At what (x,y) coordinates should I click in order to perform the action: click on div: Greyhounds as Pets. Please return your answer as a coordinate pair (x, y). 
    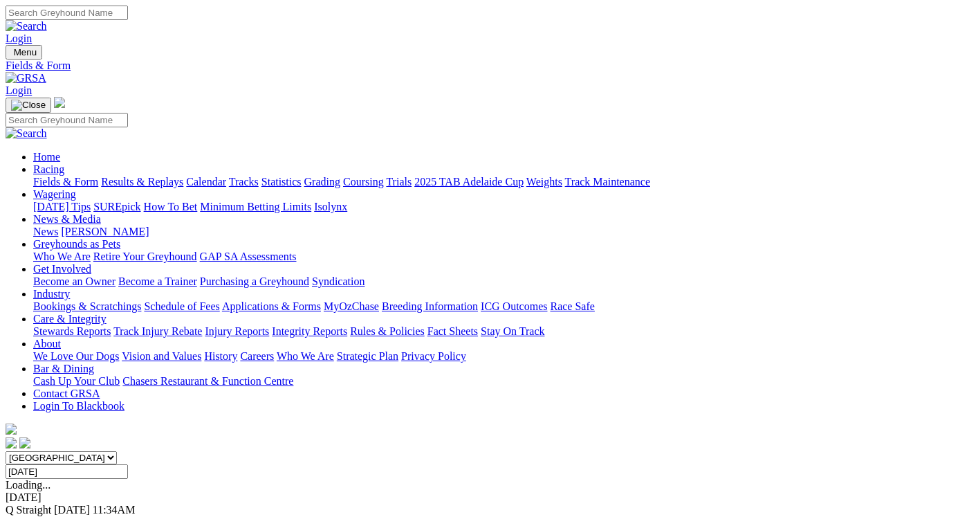
    Looking at the image, I should click on (498, 257).